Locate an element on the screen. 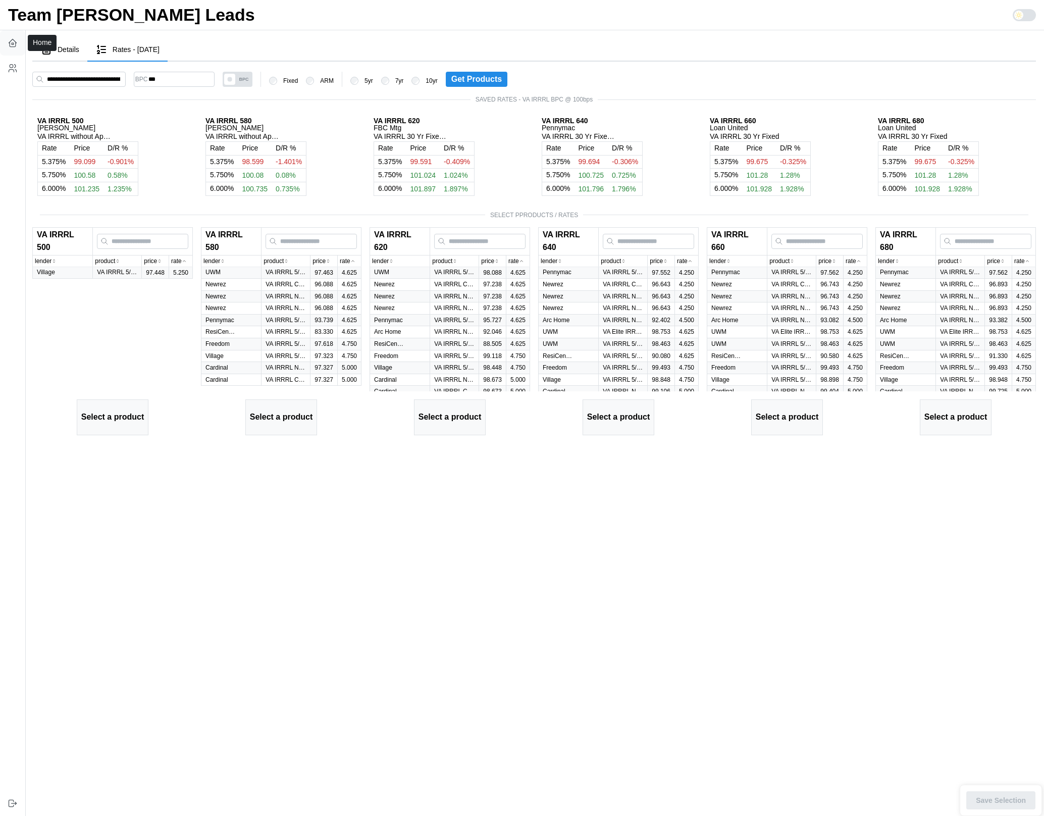 This screenshot has width=1044, height=816. td: Rate is located at coordinates (558, 148).